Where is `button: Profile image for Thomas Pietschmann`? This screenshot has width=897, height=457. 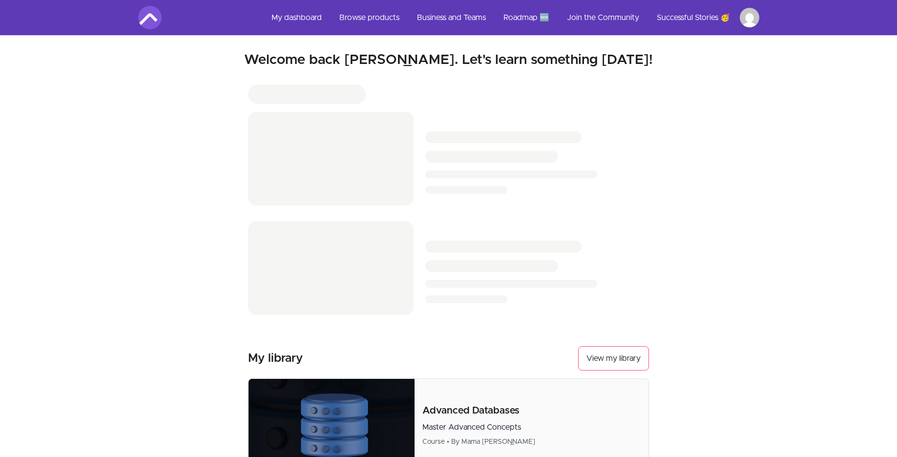
button: Profile image for Thomas Pietschmann is located at coordinates (750, 18).